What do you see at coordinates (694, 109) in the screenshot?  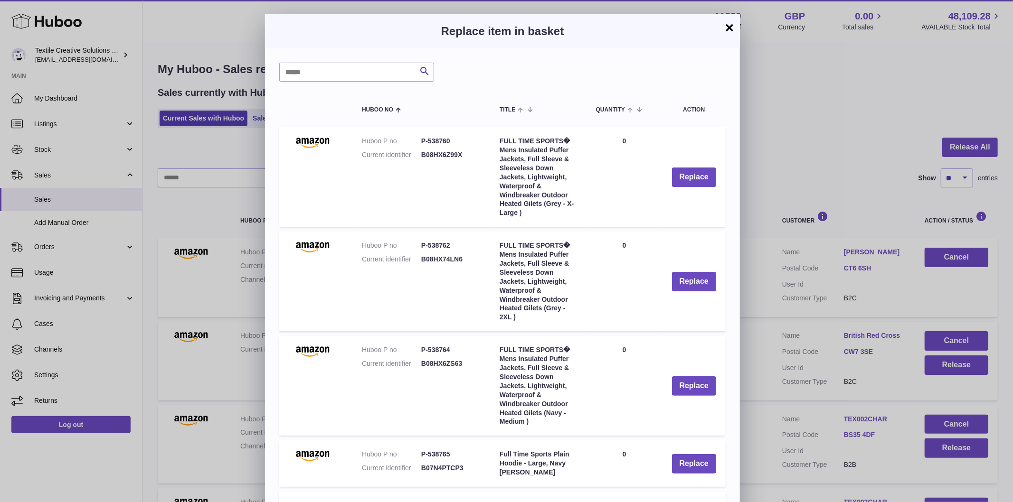 I see `th: Action` at bounding box center [694, 109].